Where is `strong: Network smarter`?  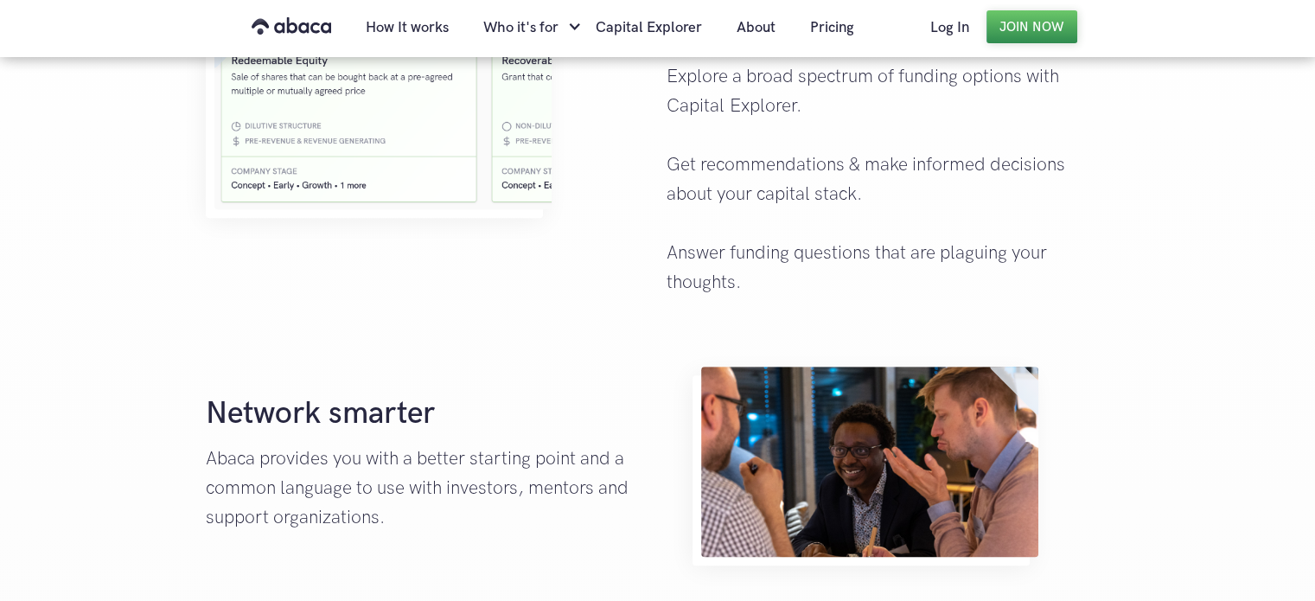 strong: Network smarter is located at coordinates (320, 414).